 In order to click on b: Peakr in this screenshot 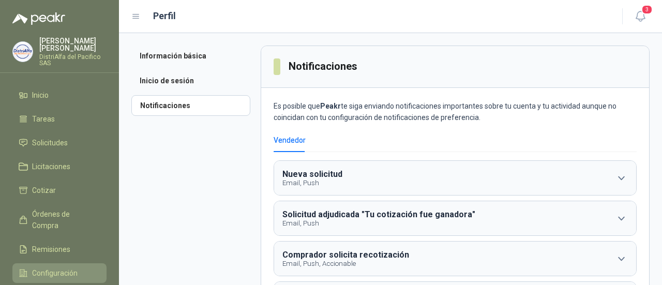, I will do `click(330, 106)`.